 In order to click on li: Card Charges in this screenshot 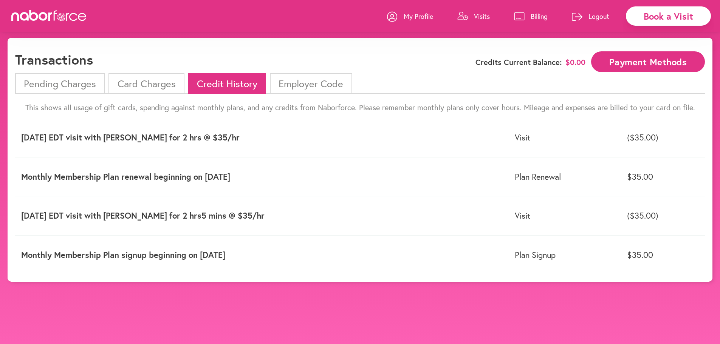, I will do `click(146, 84)`.